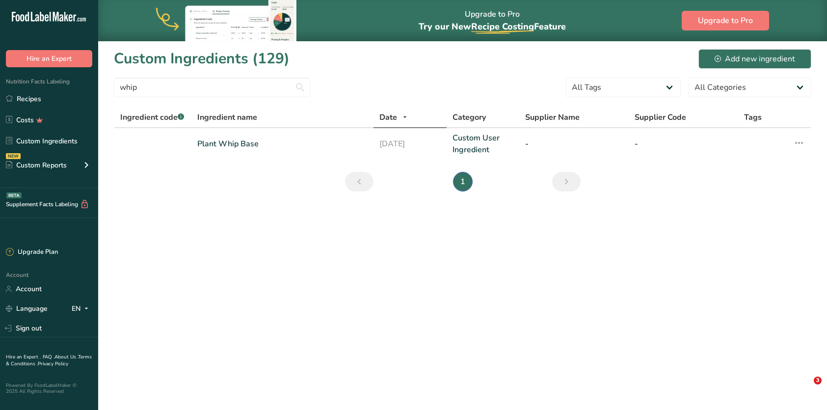 The width and height of the screenshot is (827, 410). Describe the element at coordinates (14, 195) in the screenshot. I see `div: BETA` at that location.